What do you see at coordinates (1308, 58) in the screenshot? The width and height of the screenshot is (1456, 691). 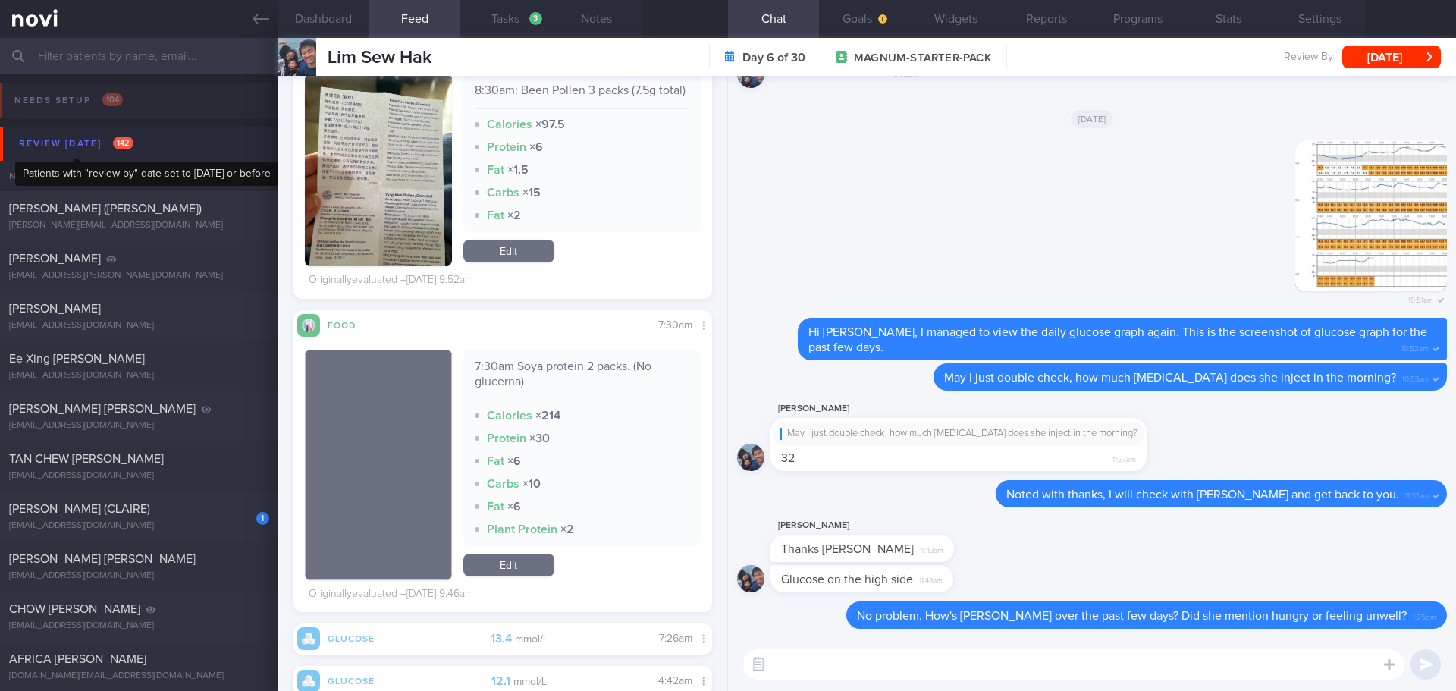 I see `span: Review By` at bounding box center [1308, 58].